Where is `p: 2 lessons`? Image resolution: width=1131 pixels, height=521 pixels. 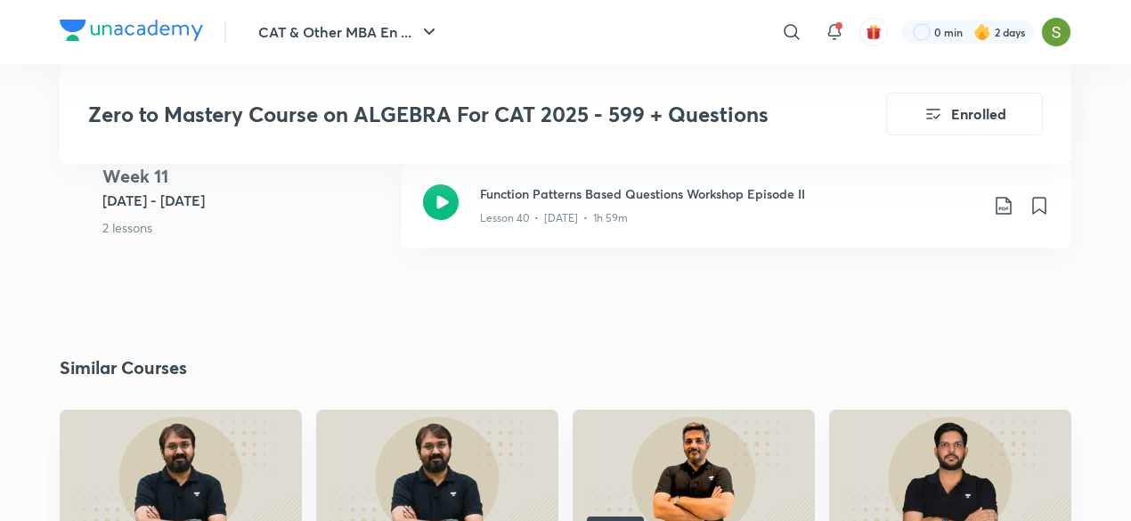 p: 2 lessons is located at coordinates (245, 227).